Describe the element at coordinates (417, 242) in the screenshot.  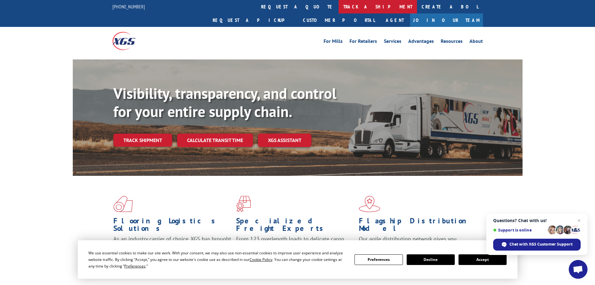
I see `span: Our agile distribution network gives you nationwide inventory management on demand.` at that location.